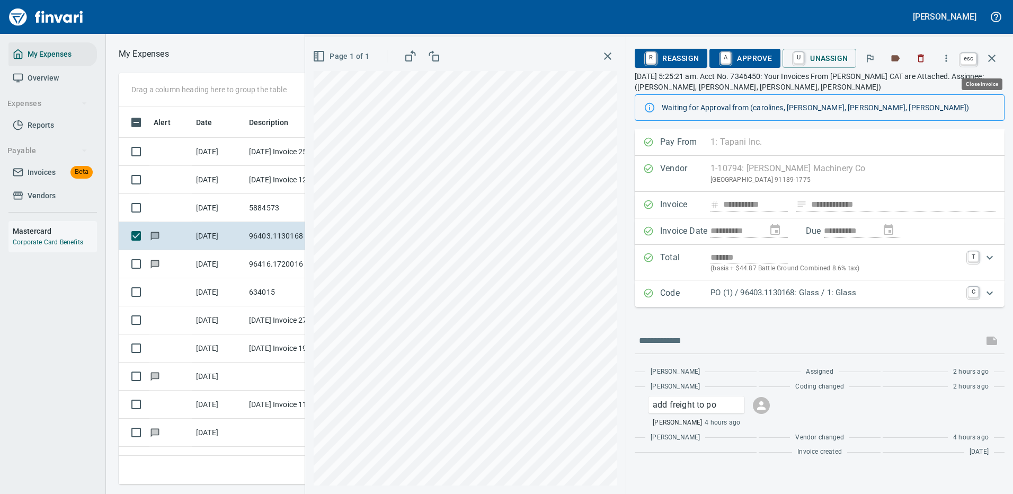  What do you see at coordinates (670, 58) in the screenshot?
I see `span: Reassign` at bounding box center [670, 58].